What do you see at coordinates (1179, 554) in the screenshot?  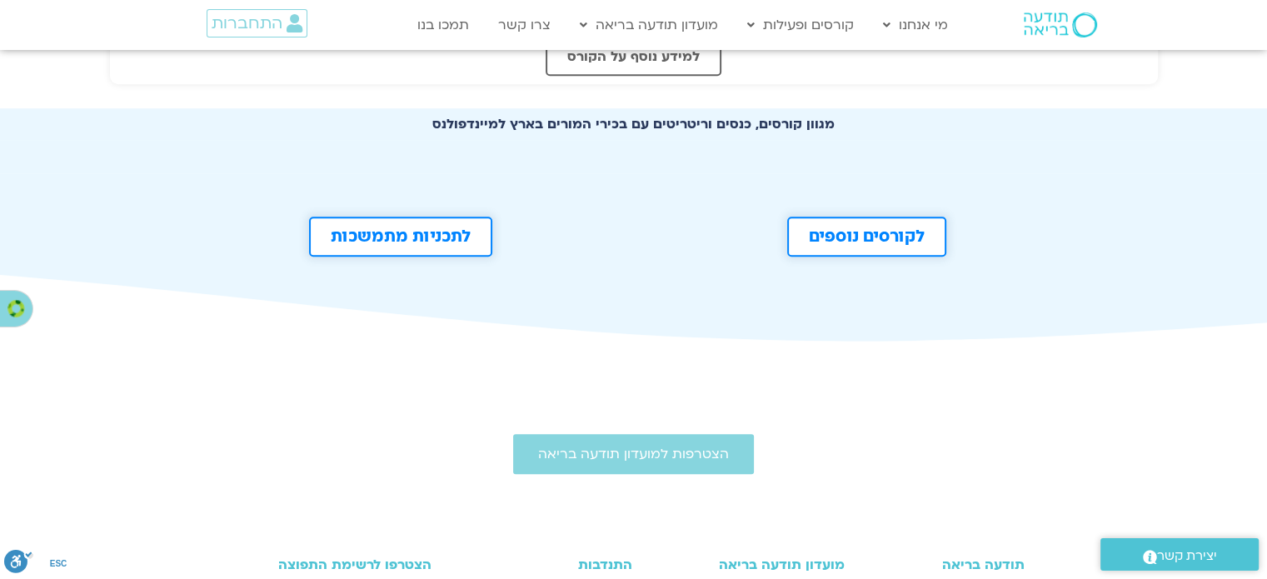 I see `a: יצירת קשר` at bounding box center [1179, 554].